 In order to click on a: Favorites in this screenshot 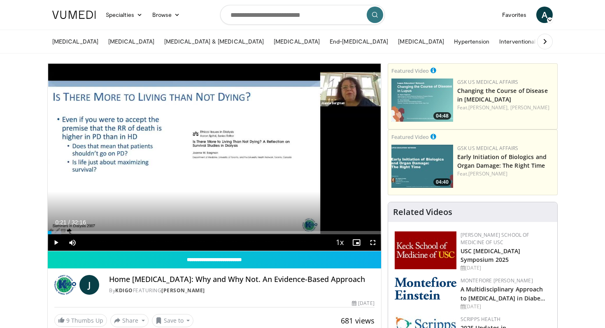, I will do `click(514, 15)`.